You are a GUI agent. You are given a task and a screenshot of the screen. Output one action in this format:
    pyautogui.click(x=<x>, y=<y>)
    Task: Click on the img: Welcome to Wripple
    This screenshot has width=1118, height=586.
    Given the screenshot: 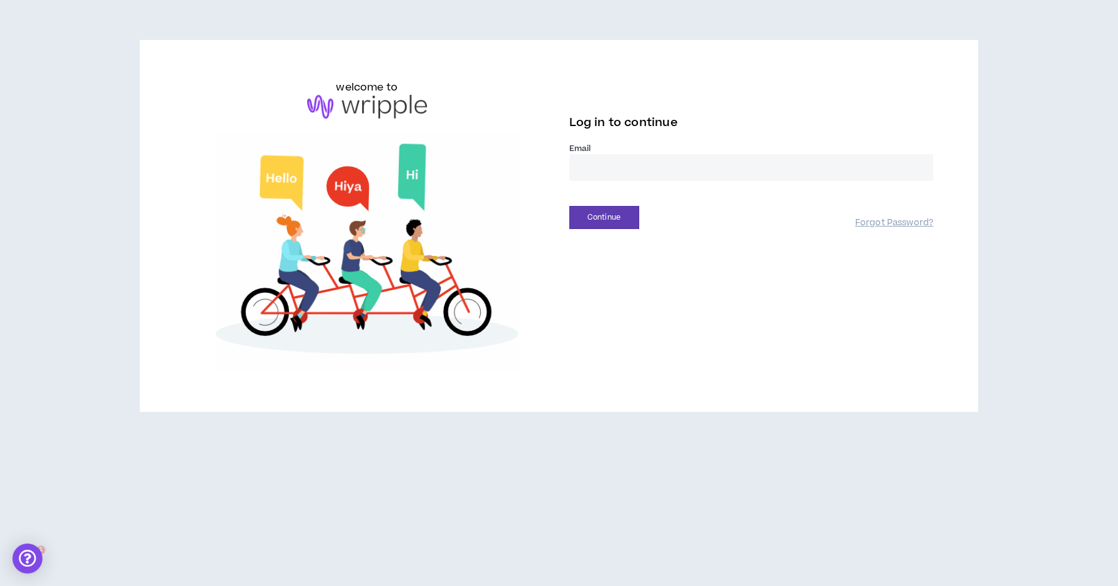 What is the action you would take?
    pyautogui.click(x=367, y=252)
    